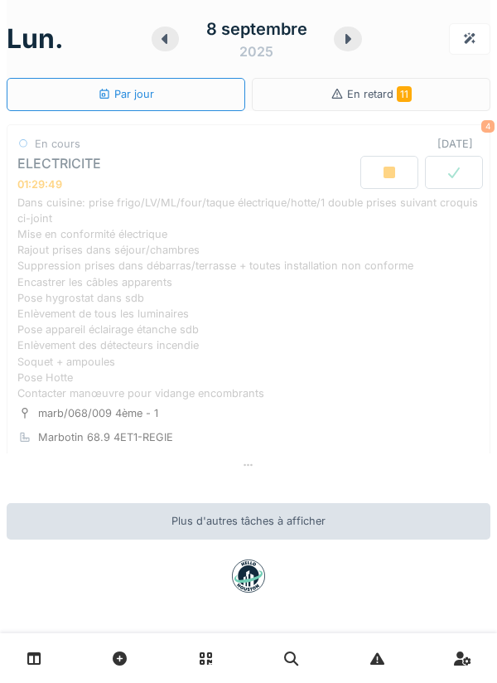 The image size is (497, 683). I want to click on div: En cours, so click(57, 143).